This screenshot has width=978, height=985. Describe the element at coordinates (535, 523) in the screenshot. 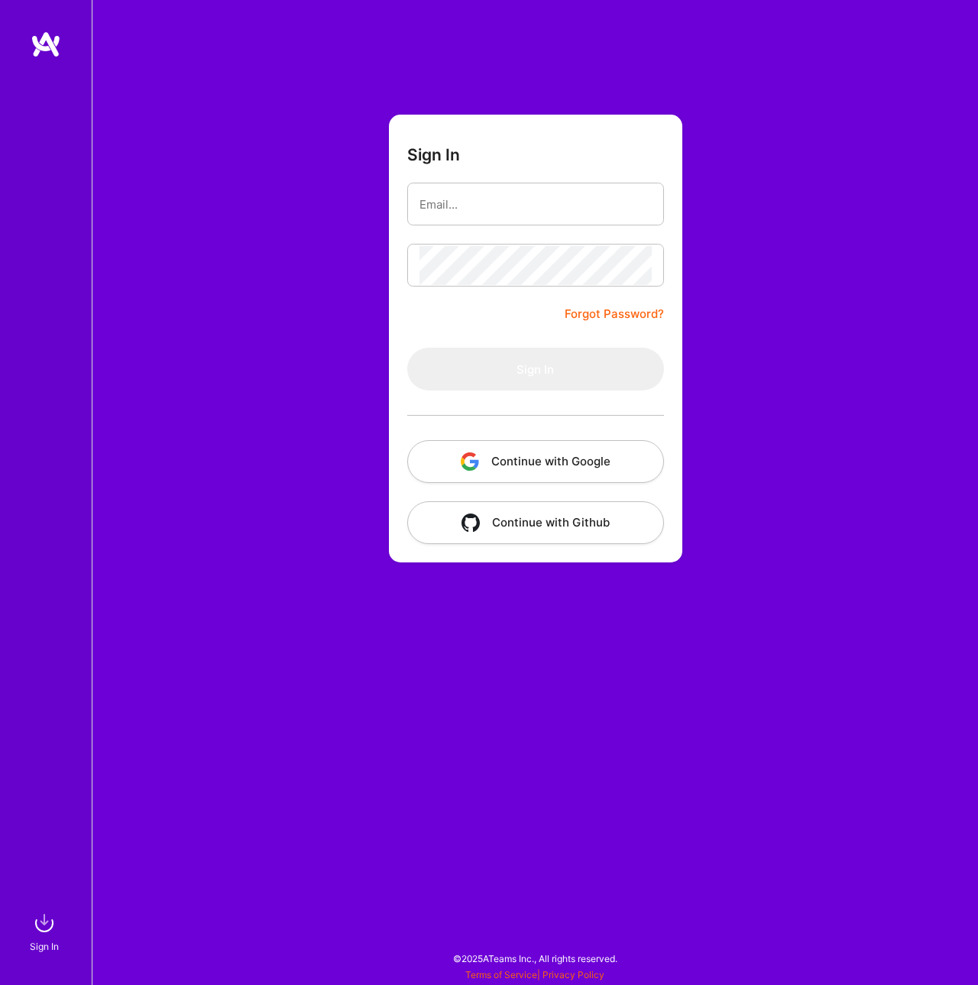

I see `button: Continue with Github` at that location.